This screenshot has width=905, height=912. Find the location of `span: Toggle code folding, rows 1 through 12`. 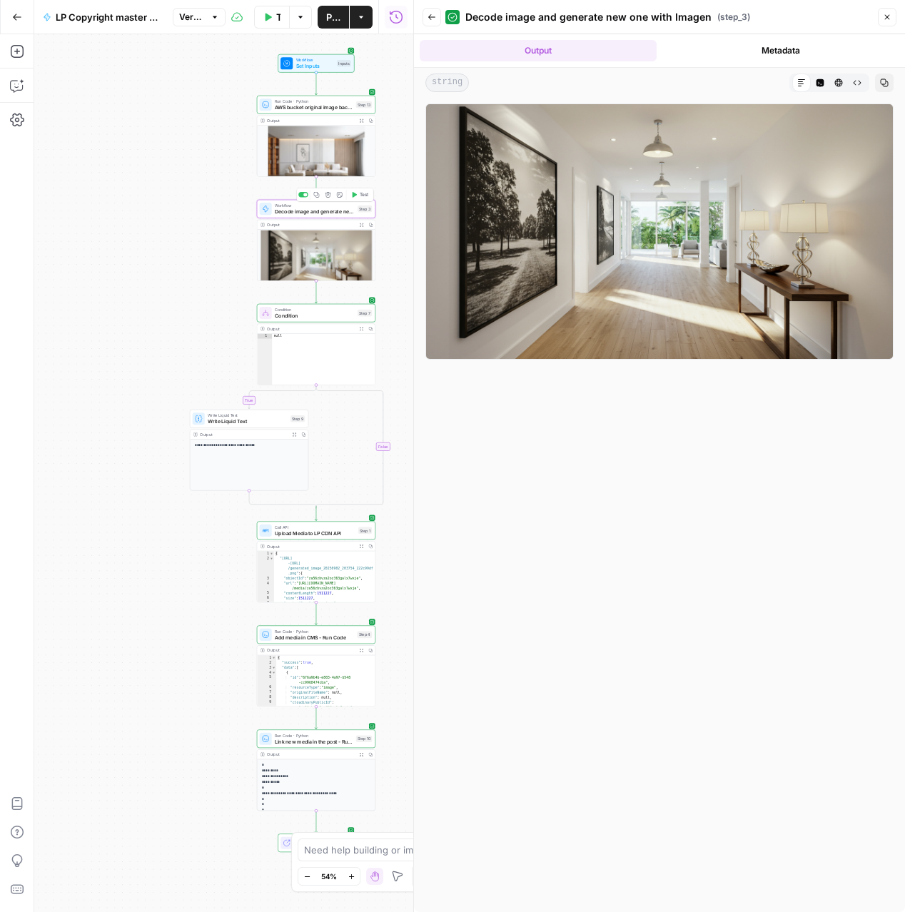

span: Toggle code folding, rows 1 through 12 is located at coordinates (271, 553).